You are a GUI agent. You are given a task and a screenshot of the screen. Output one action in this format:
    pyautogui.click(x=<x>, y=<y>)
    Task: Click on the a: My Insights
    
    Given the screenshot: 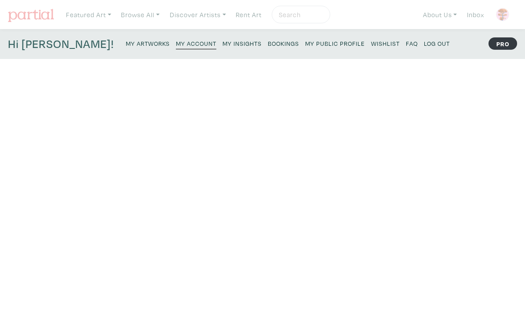 What is the action you would take?
    pyautogui.click(x=242, y=43)
    